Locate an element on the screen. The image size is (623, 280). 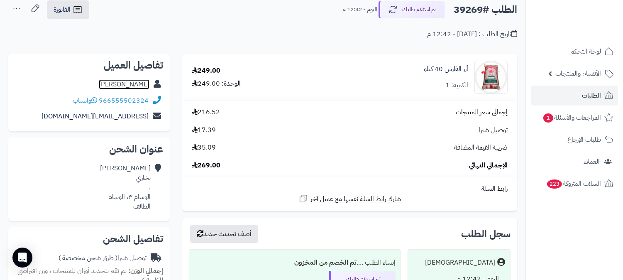
span: إجمالي سعر المنتجات is located at coordinates (481, 112).